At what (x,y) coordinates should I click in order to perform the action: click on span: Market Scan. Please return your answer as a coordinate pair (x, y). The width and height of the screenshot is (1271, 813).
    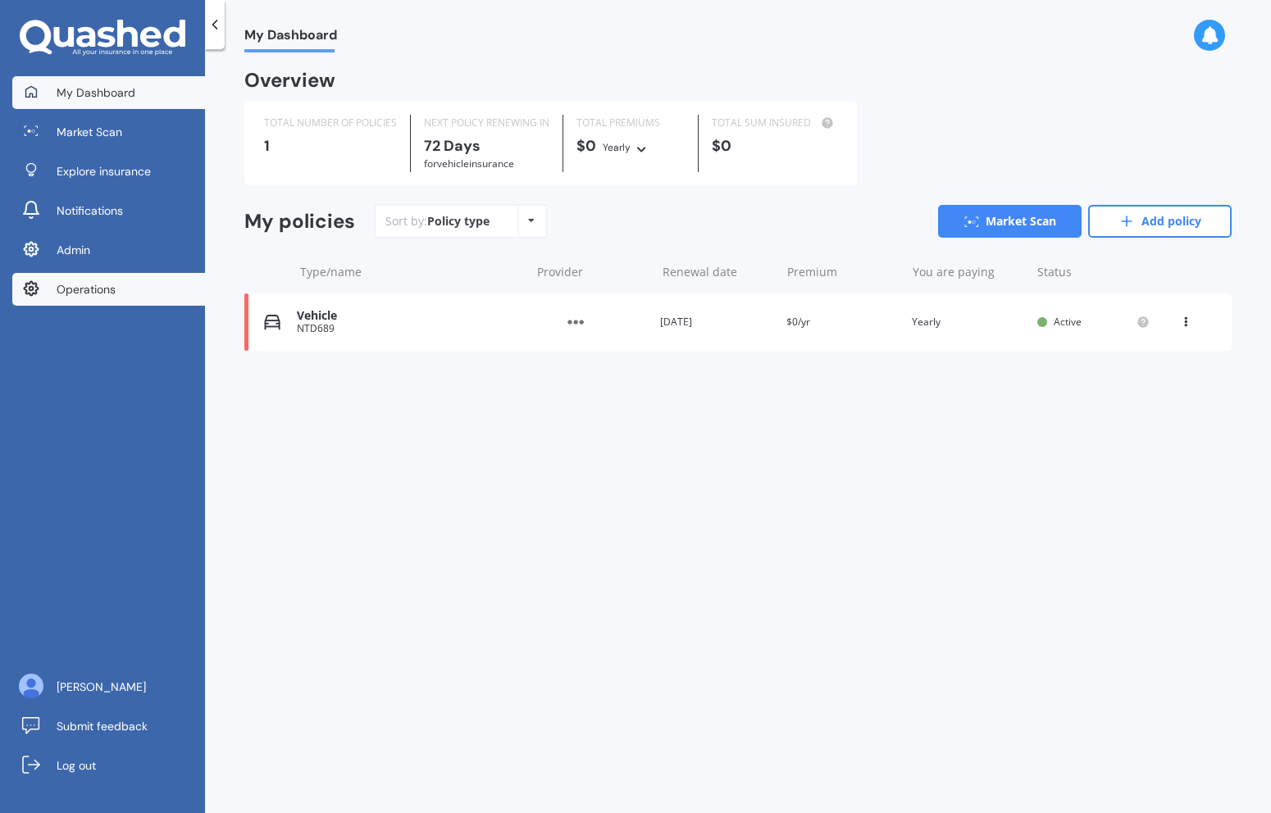
    Looking at the image, I should click on (89, 132).